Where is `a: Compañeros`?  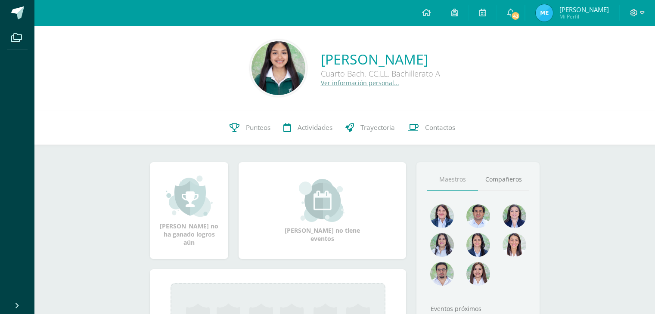
a: Compañeros is located at coordinates (504, 180).